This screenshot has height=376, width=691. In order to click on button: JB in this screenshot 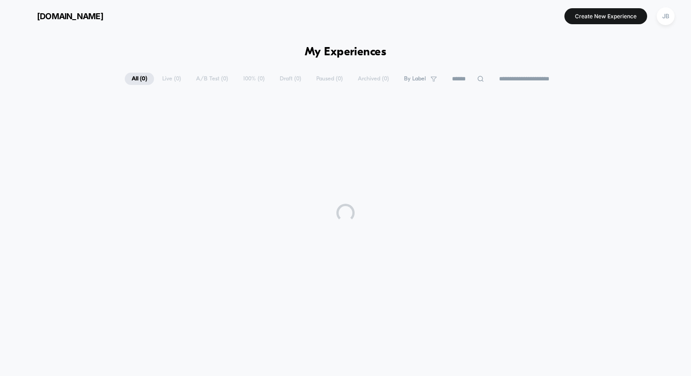, I will do `click(665, 16)`.